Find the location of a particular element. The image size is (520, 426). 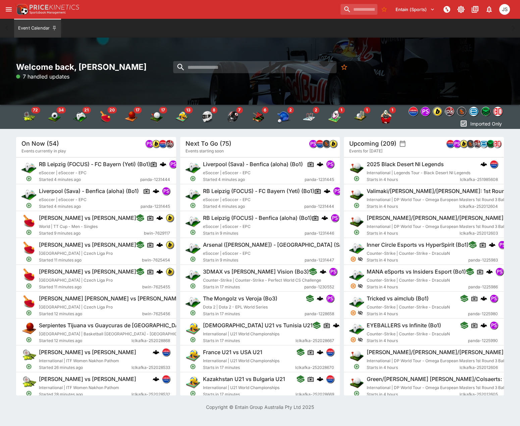

div: pricekinetics is located at coordinates (169, 144).